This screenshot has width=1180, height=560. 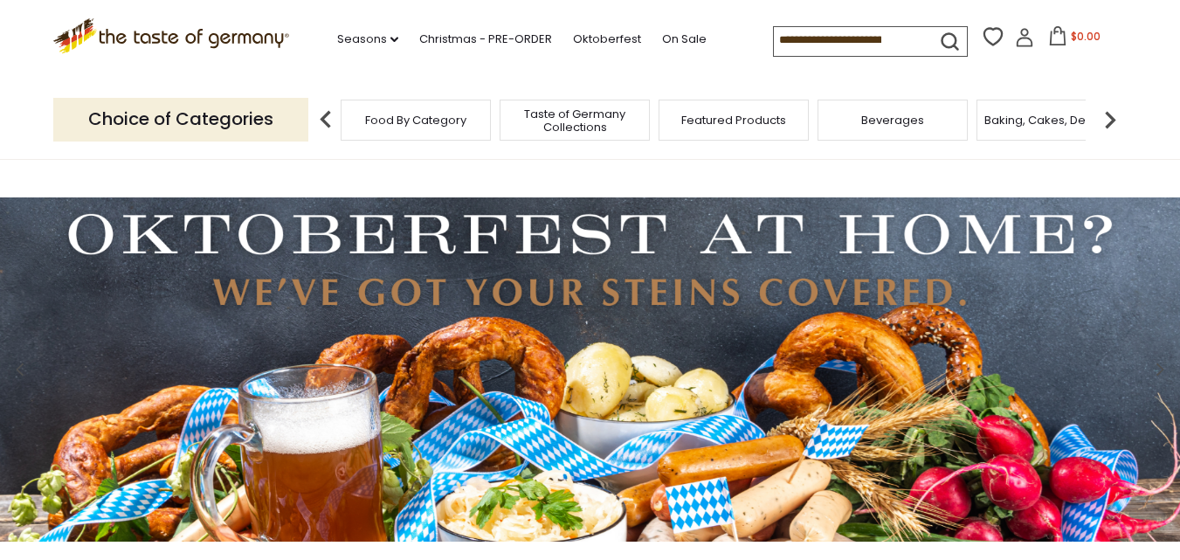 I want to click on a: Christmas - PRE-ORDER, so click(x=485, y=39).